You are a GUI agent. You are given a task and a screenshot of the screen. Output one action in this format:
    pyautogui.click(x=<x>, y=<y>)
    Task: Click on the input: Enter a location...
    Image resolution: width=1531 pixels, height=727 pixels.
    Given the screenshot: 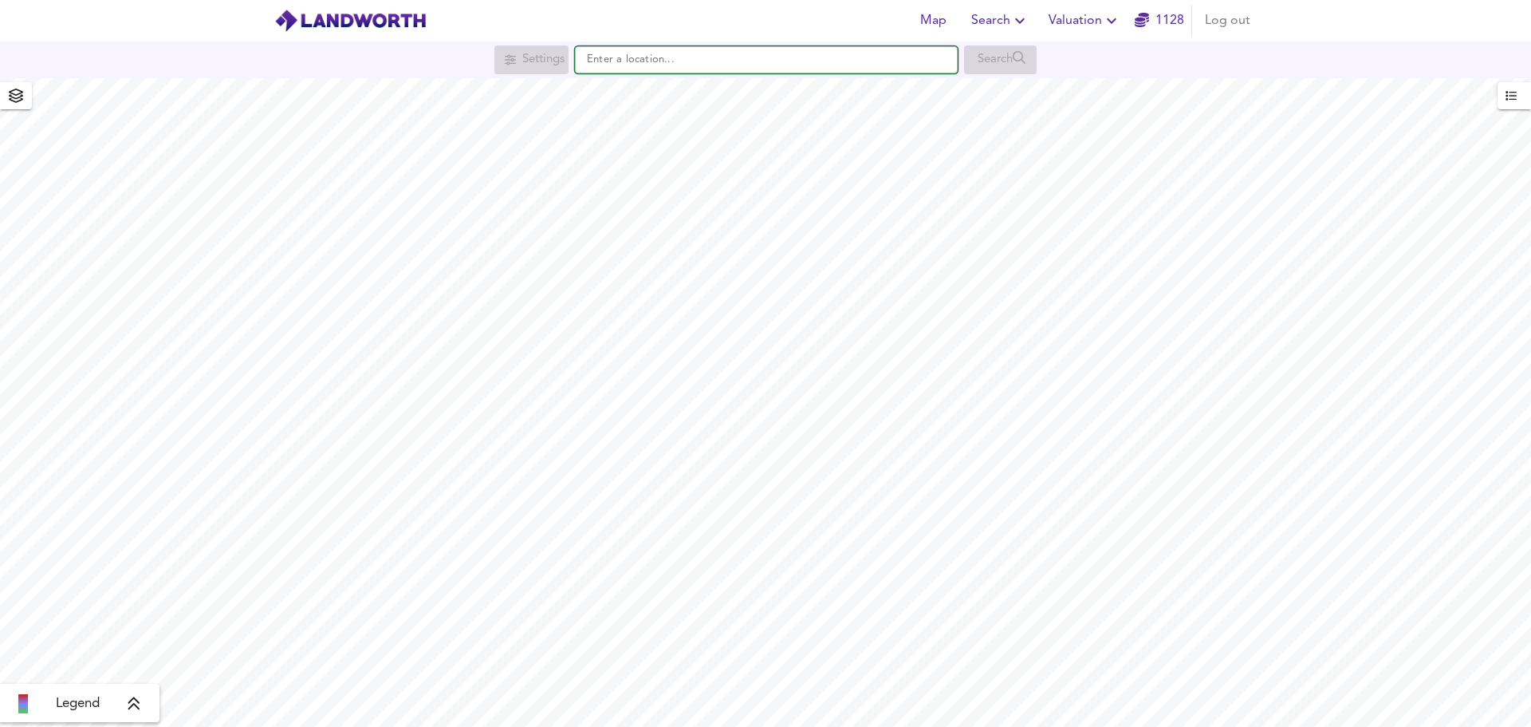 What is the action you would take?
    pyautogui.click(x=767, y=60)
    